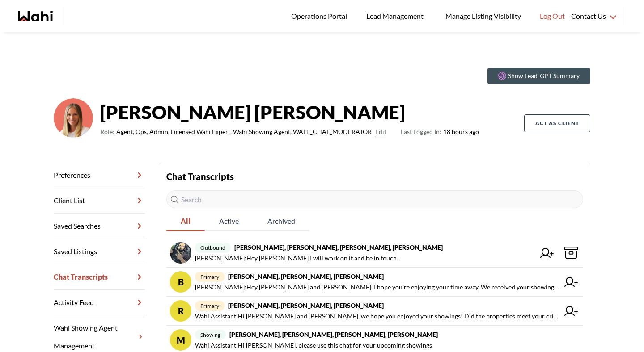  What do you see at coordinates (544, 76) in the screenshot?
I see `p: Show Lead-GPT Summary` at bounding box center [544, 76].